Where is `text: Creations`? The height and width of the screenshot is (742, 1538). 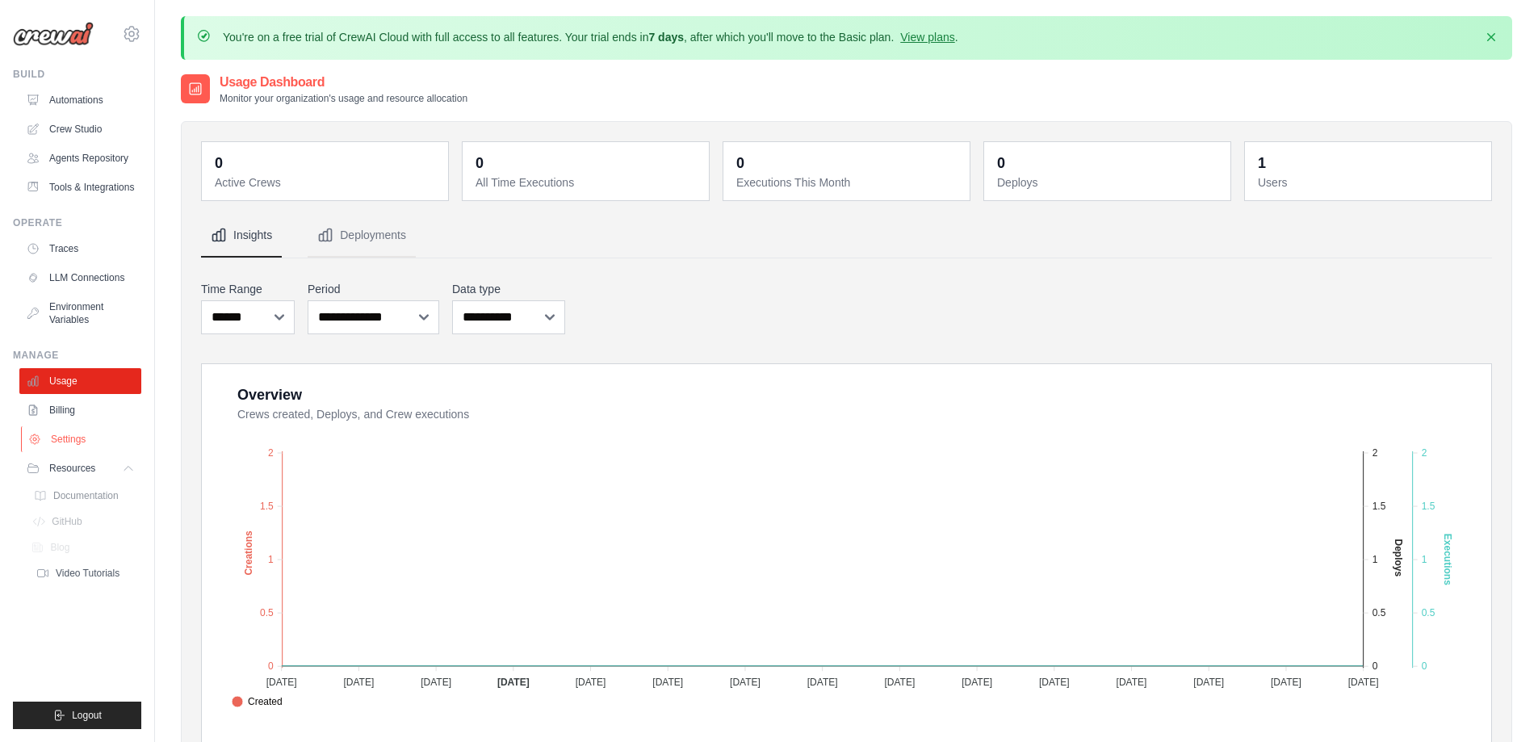
text: Creations is located at coordinates (249, 553).